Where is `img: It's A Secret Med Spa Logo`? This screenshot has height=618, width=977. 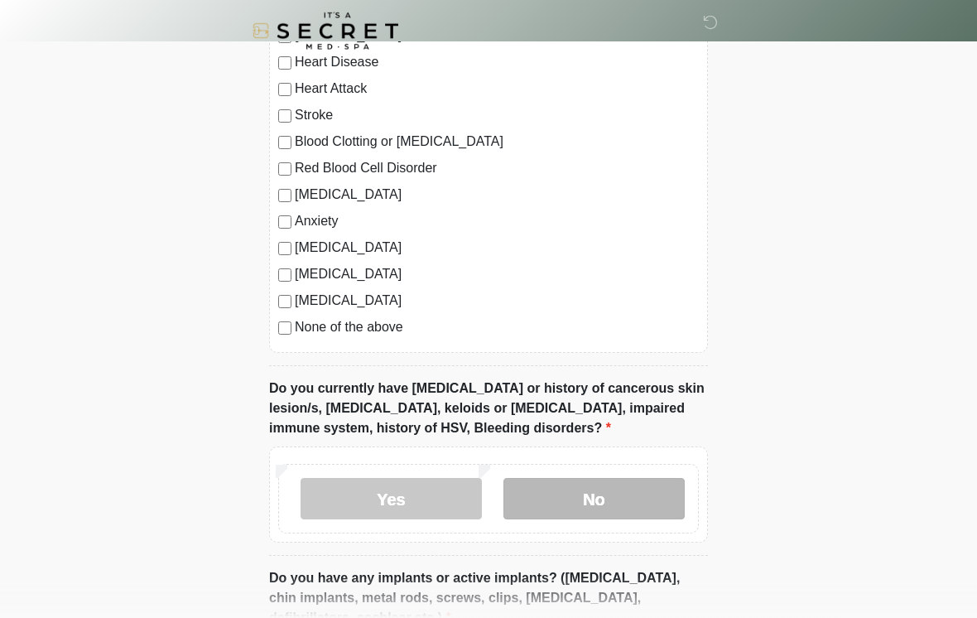 img: It's A Secret Med Spa Logo is located at coordinates (326, 31).